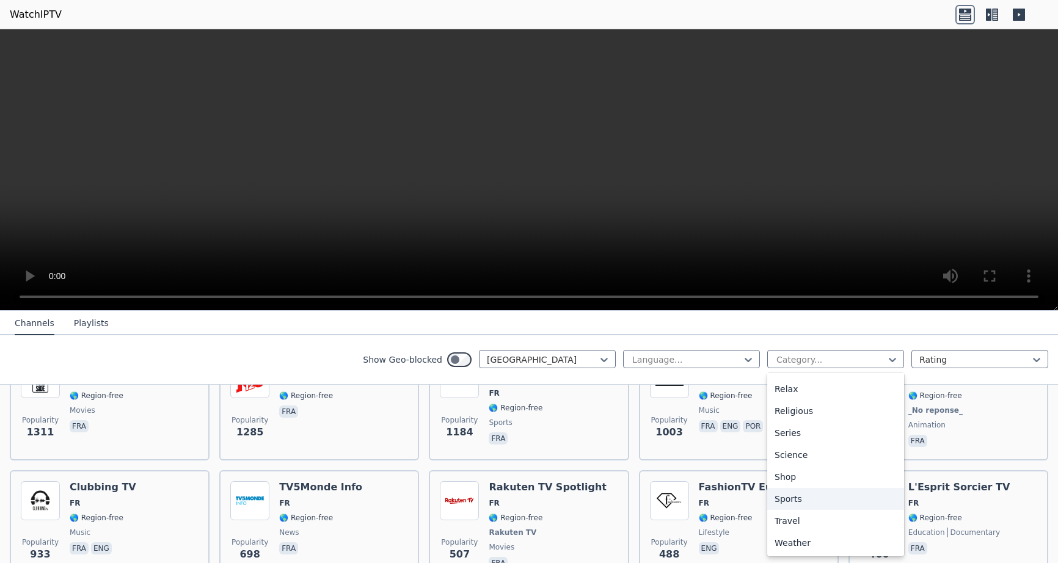 The height and width of the screenshot is (563, 1058). I want to click on span: 1285, so click(250, 432).